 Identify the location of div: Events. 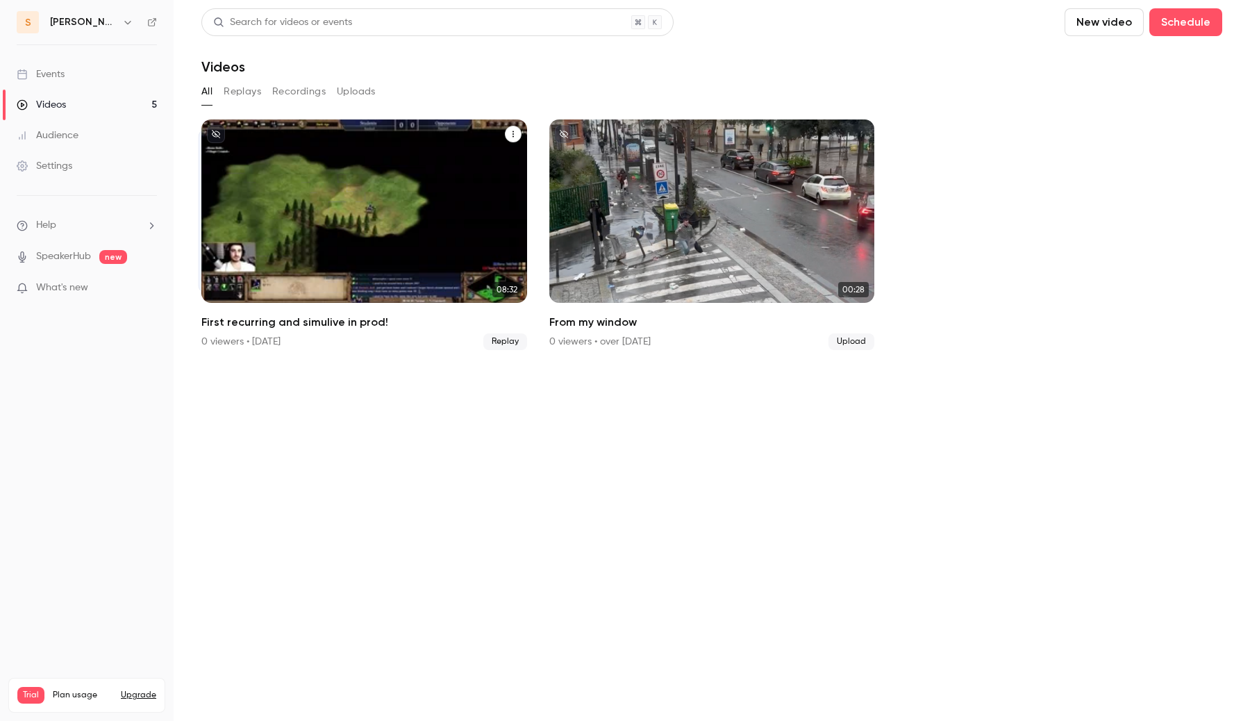
(40, 74).